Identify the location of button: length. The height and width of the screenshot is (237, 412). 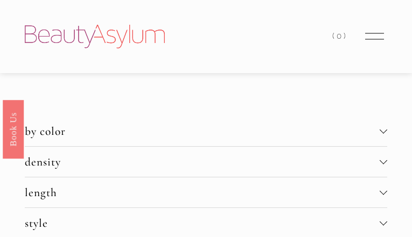
(206, 193).